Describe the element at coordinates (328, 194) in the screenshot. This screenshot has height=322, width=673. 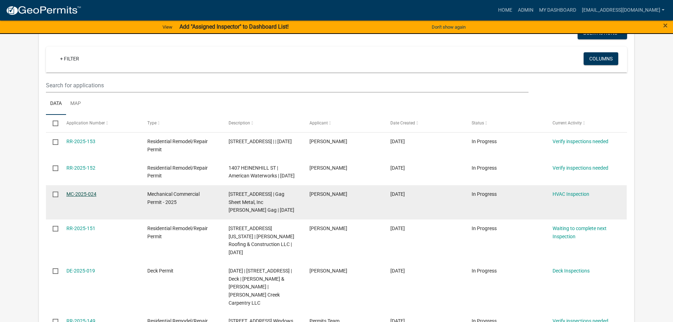
I see `span: Dan Gag` at that location.